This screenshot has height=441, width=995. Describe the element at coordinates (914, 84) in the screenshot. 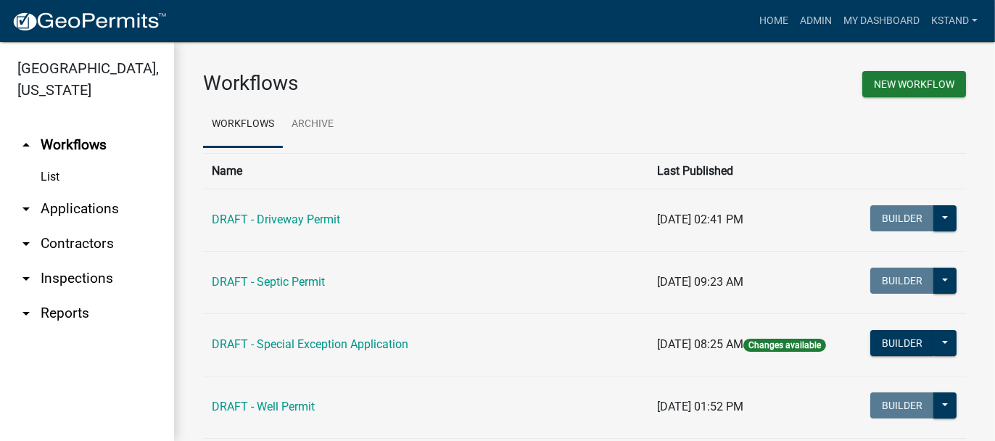

I see `button: New Workflow` at that location.